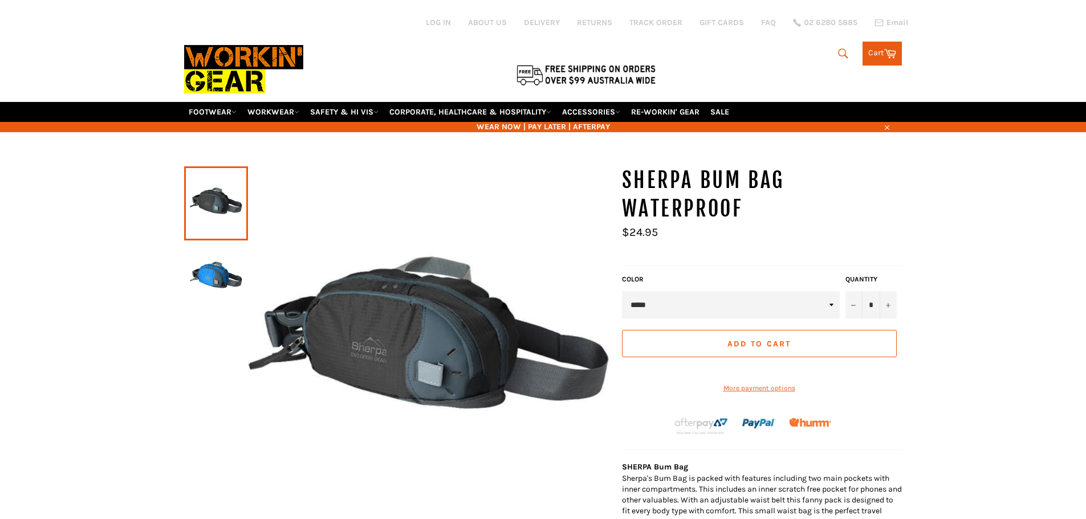 The image size is (1086, 519). Describe the element at coordinates (891, 23) in the screenshot. I see `a: Email` at that location.